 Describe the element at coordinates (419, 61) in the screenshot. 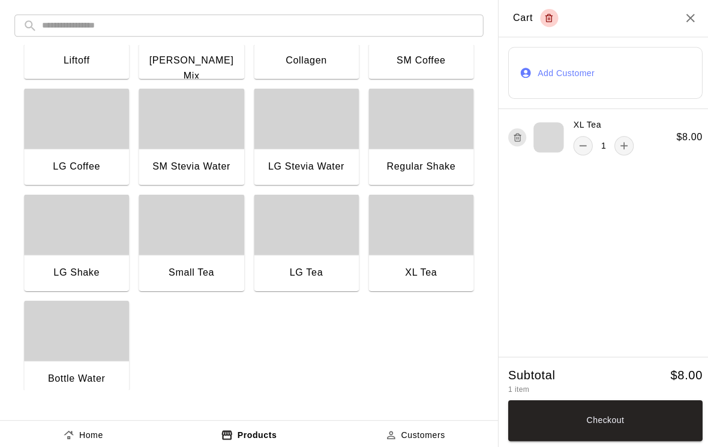

I see `div: SM Coffee` at that location.